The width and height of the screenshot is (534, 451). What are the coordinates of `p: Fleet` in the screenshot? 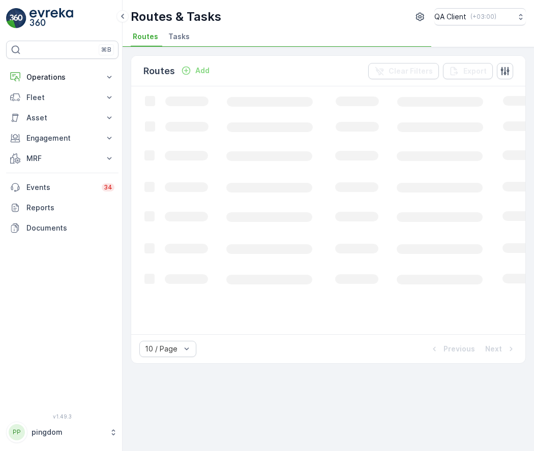 It's located at (62, 98).